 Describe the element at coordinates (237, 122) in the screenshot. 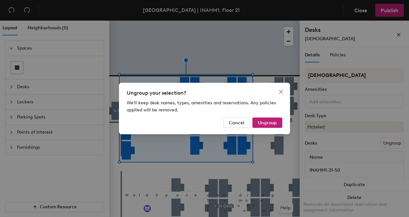

I see `button: Cancel` at that location.